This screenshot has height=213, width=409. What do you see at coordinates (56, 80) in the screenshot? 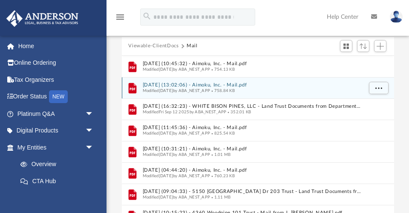
I see `a: Tax Organizers` at bounding box center [56, 80].